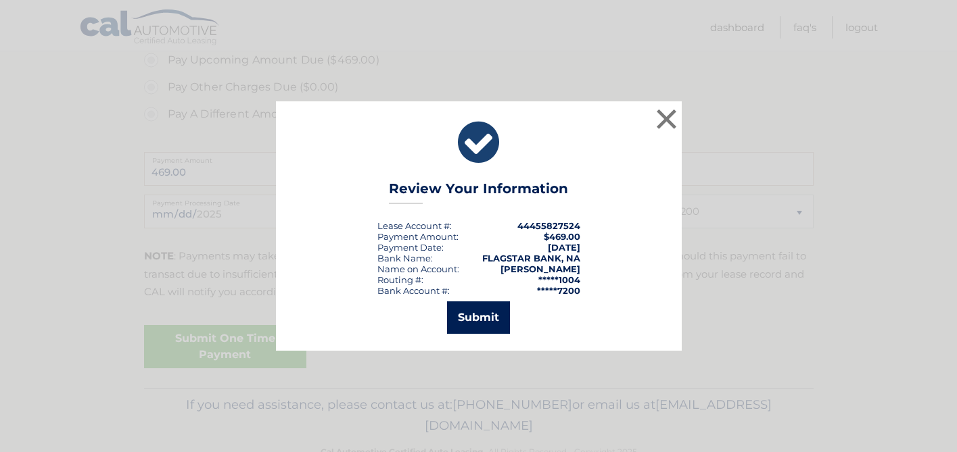 The width and height of the screenshot is (957, 452). I want to click on div: Payment Amount:, so click(418, 237).